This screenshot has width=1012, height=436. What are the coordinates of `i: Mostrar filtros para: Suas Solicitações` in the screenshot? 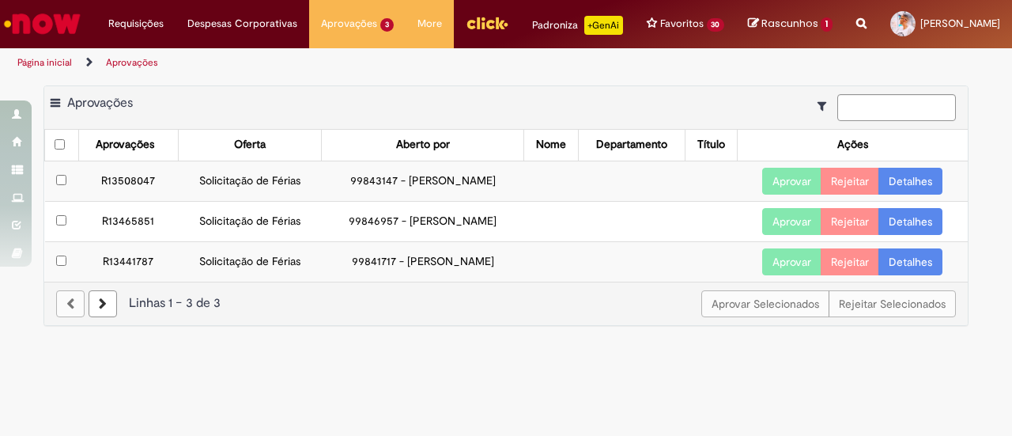 It's located at (826, 106).